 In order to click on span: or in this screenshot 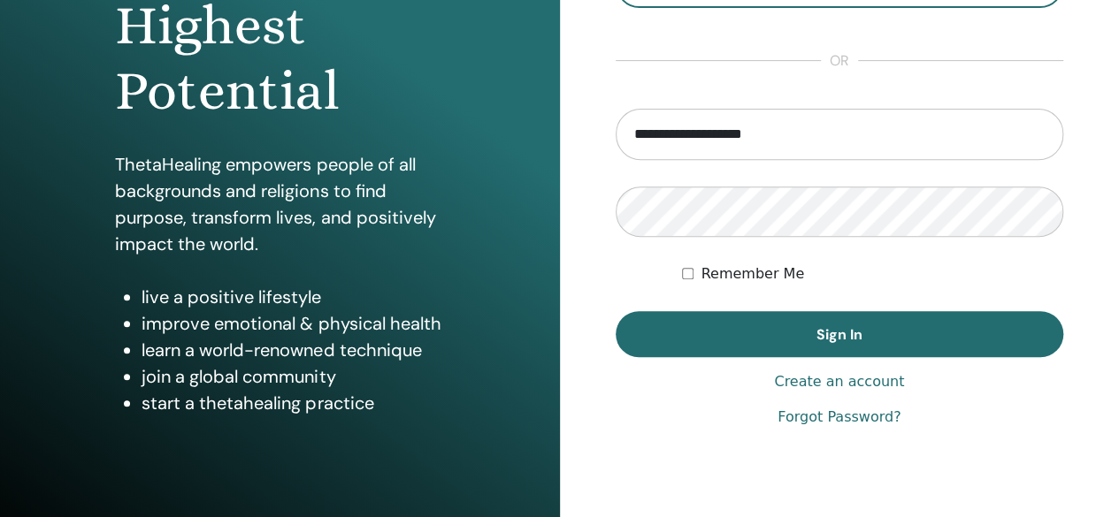, I will do `click(839, 61)`.